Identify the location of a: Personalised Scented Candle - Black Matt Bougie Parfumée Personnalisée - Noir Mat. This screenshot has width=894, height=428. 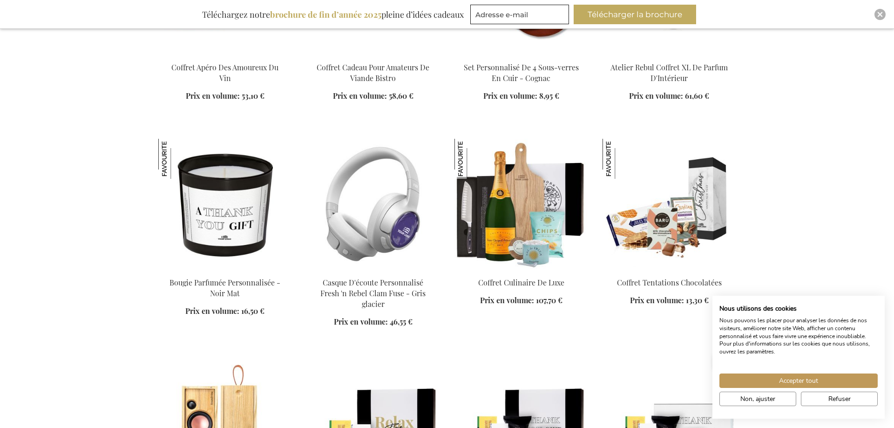
(225, 270).